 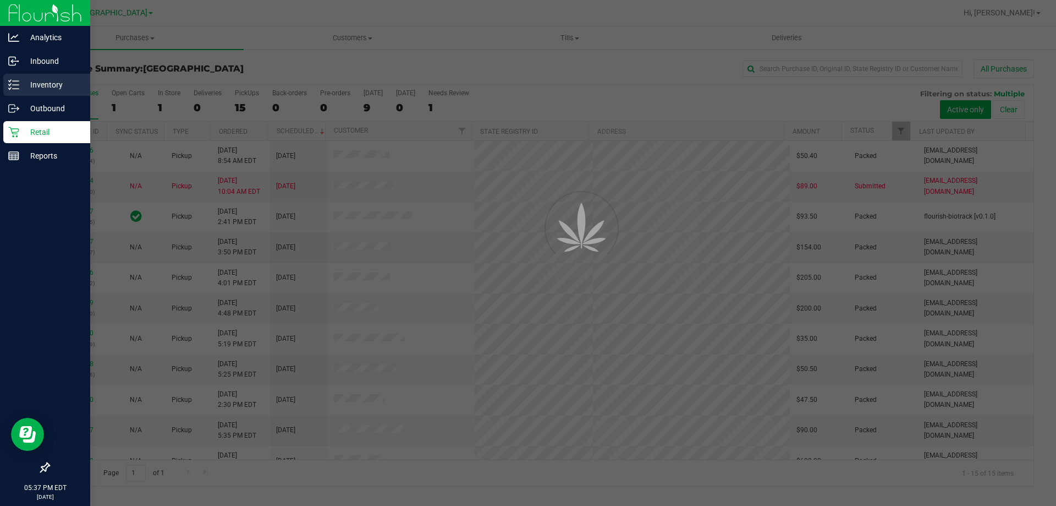 I want to click on p: Reports, so click(x=52, y=156).